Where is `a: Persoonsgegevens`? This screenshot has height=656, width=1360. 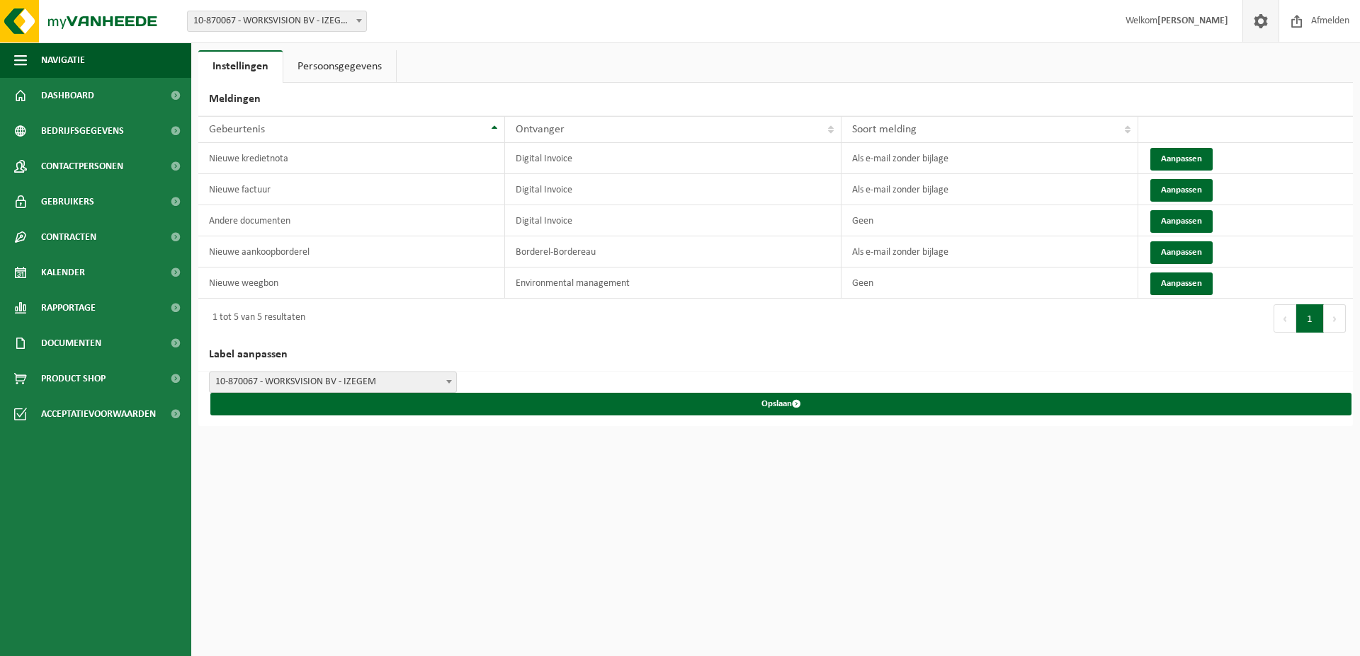 a: Persoonsgegevens is located at coordinates (339, 67).